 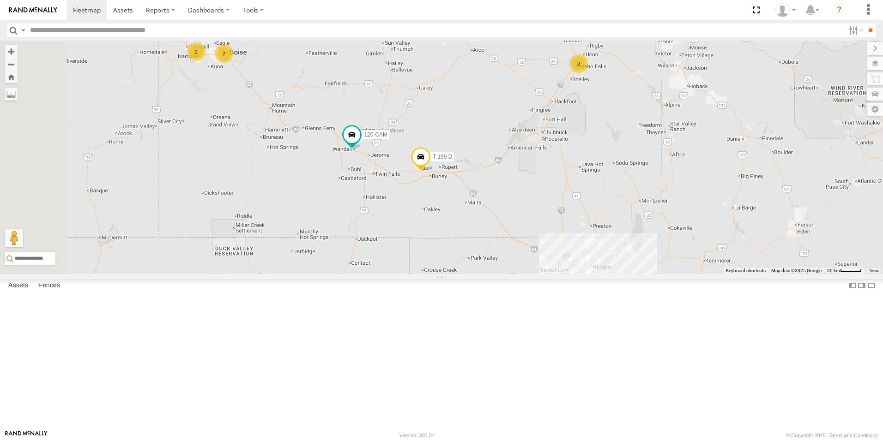 I want to click on button: Zoom in, so click(x=11, y=51).